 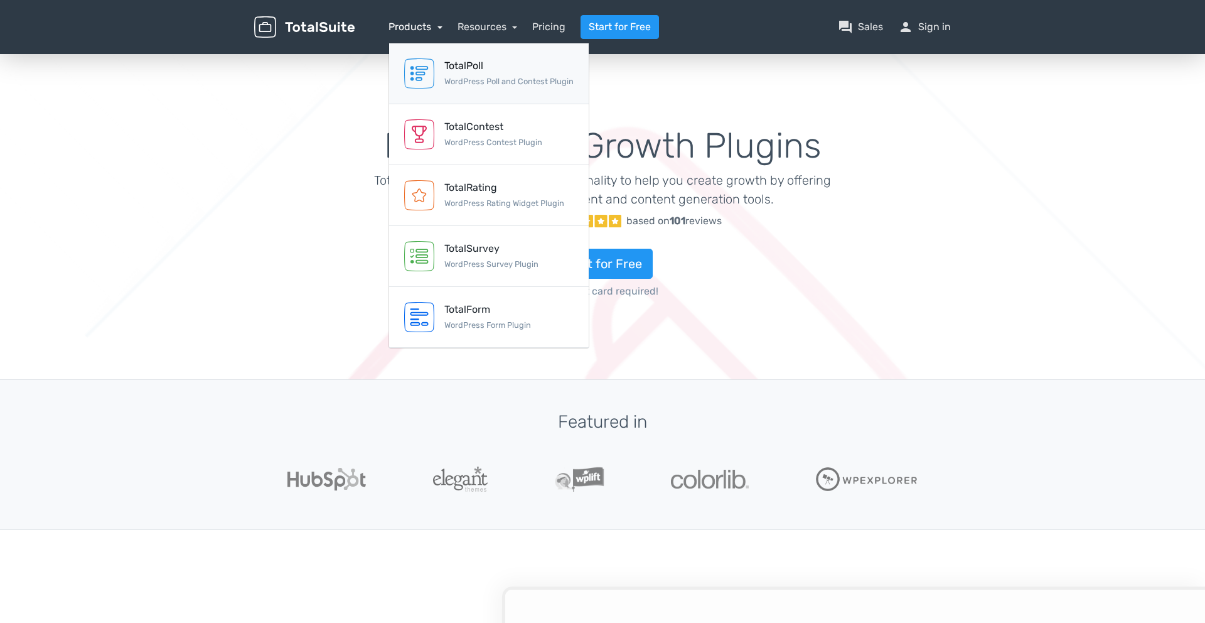 I want to click on img: Colorlib, so click(x=710, y=479).